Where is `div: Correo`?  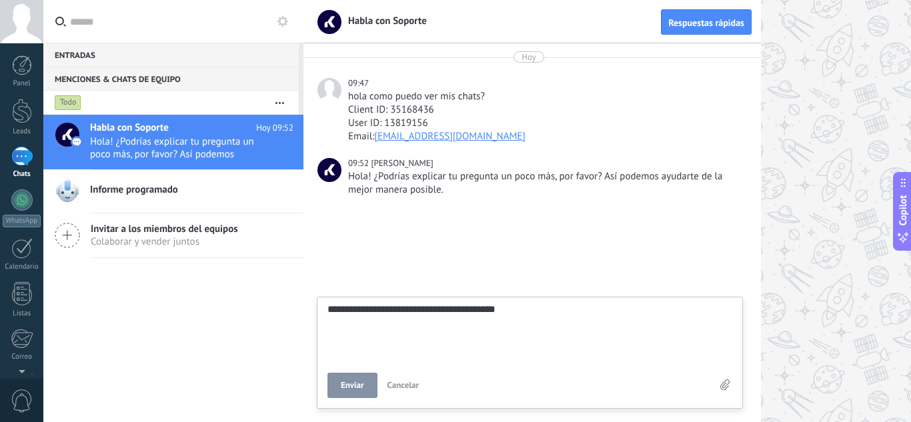 div: Correo is located at coordinates (22, 357).